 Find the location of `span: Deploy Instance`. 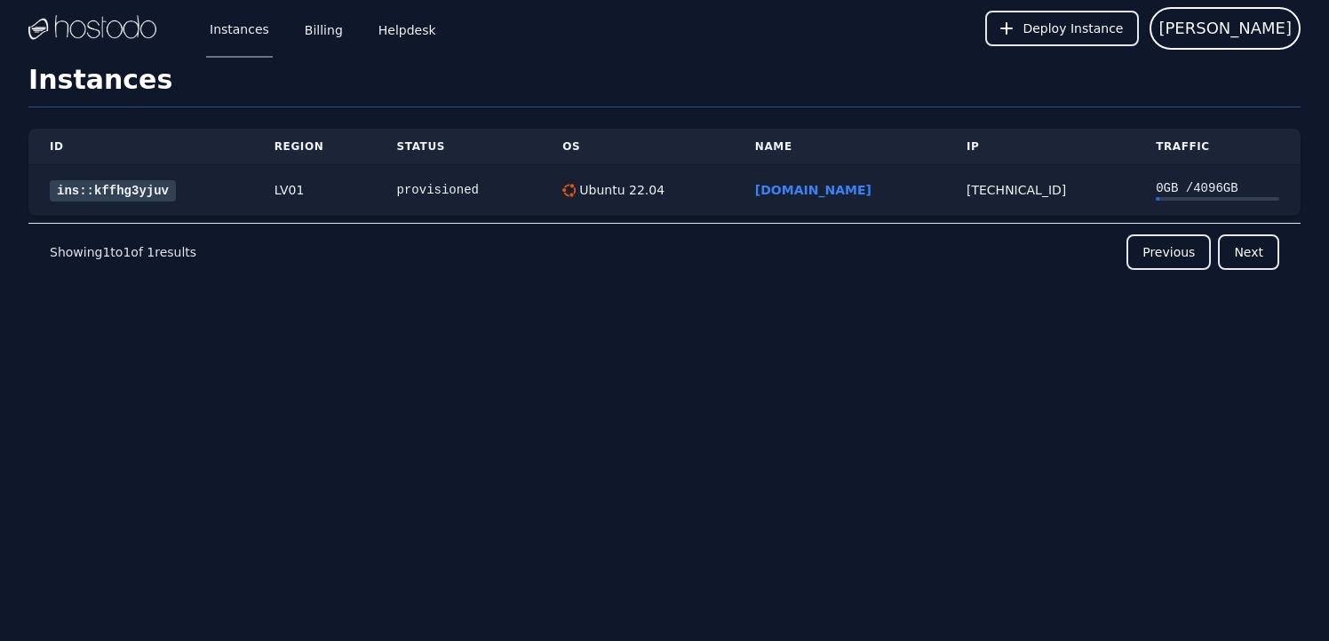

span: Deploy Instance is located at coordinates (1072, 28).